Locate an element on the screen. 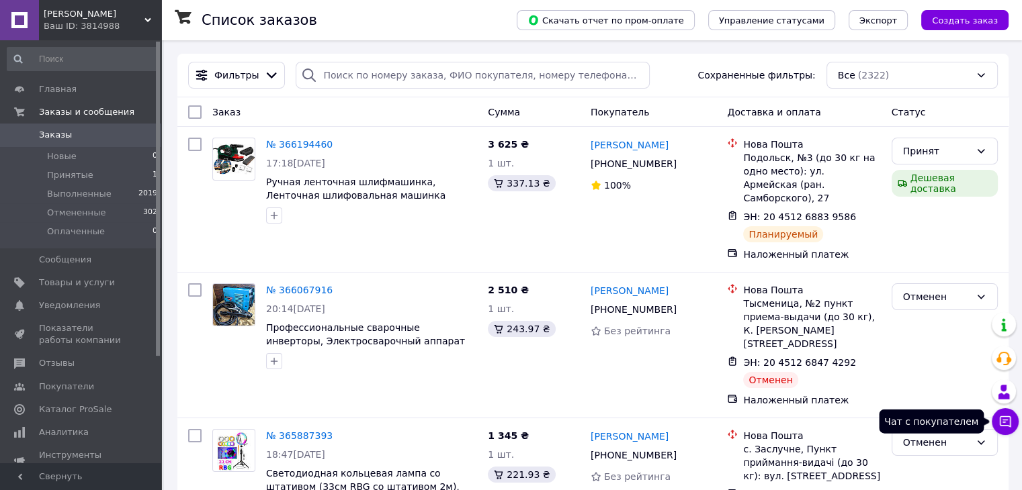  span: 3 625 ₴ is located at coordinates (508, 144).